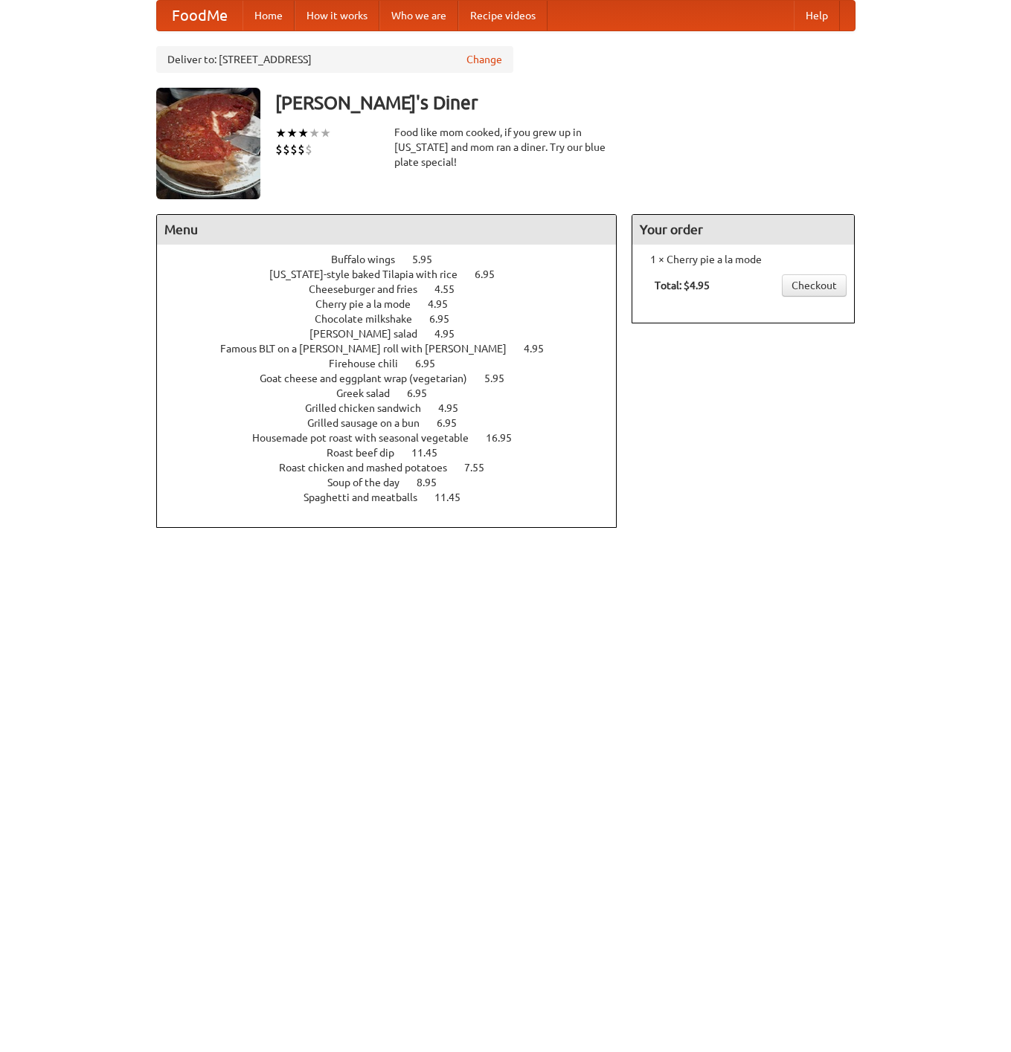  Describe the element at coordinates (395, 468) in the screenshot. I see `a: Roast chicken and mashed potatoes 7.55` at that location.